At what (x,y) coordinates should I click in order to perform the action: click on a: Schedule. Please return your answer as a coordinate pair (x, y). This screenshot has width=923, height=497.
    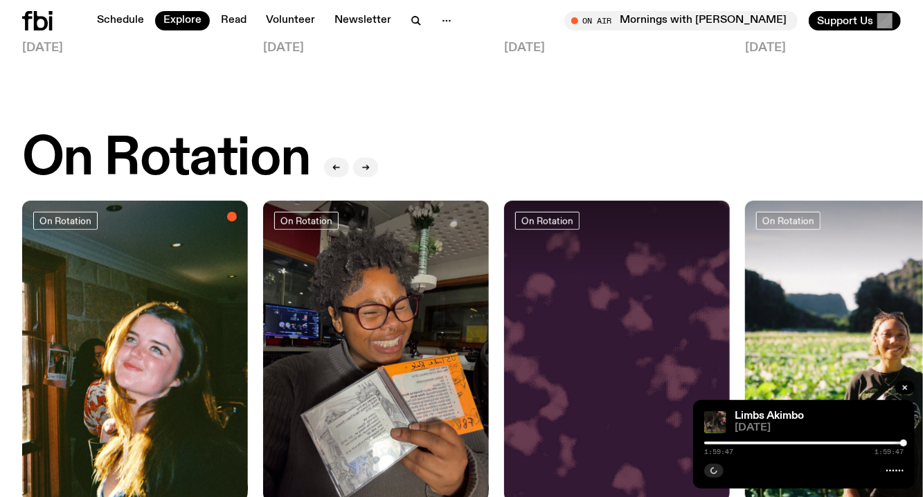
    Looking at the image, I should click on (120, 21).